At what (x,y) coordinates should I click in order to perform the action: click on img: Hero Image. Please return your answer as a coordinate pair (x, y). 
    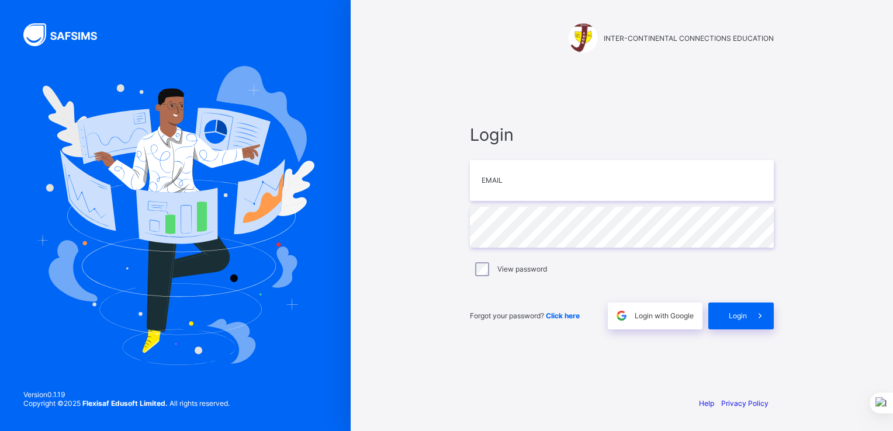
    Looking at the image, I should click on (175, 216).